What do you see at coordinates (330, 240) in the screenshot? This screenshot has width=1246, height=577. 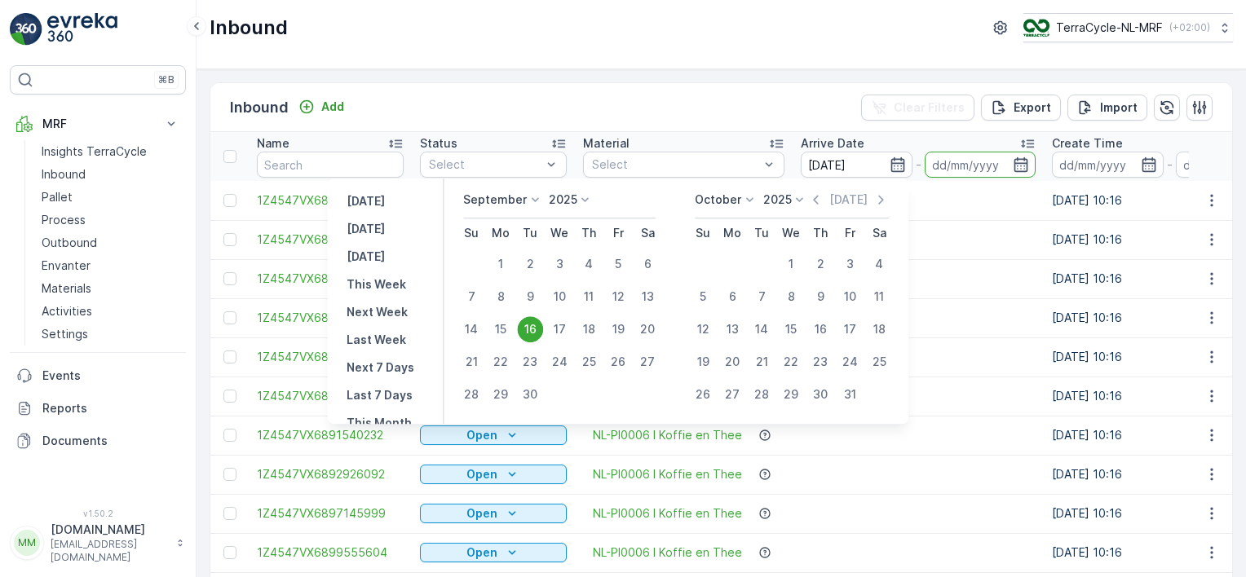 I see `a: 1Z4547VX6895482940` at bounding box center [330, 240].